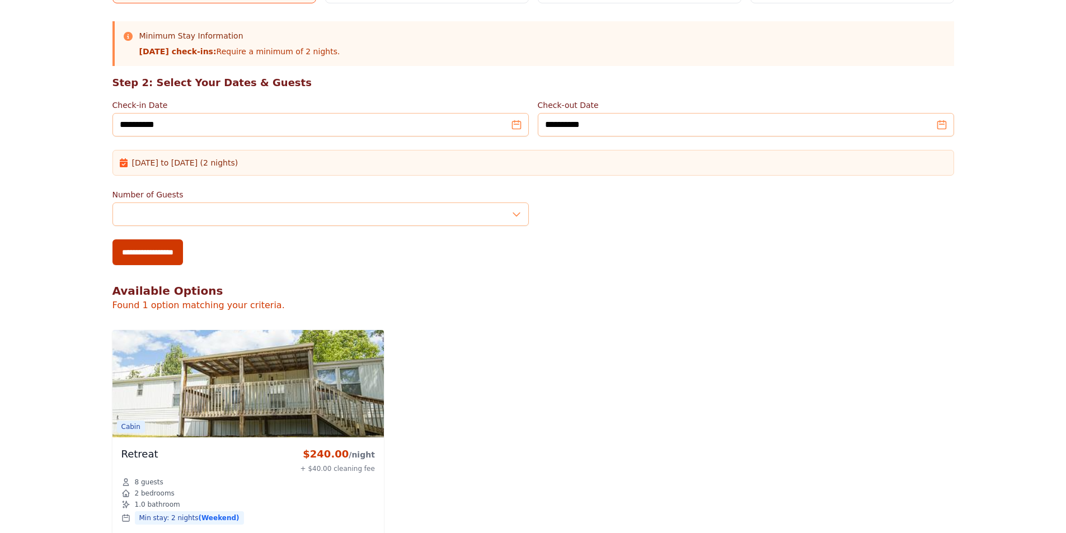 The height and width of the screenshot is (533, 1066). What do you see at coordinates (157, 505) in the screenshot?
I see `span: 1.0 bathroom` at bounding box center [157, 505].